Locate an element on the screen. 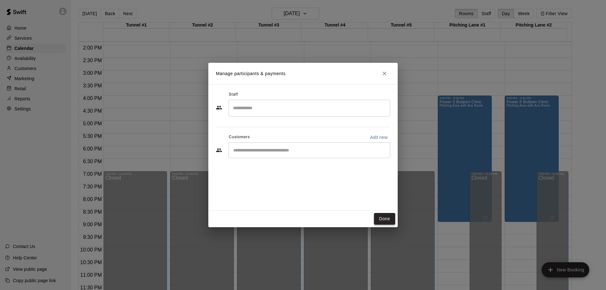 The width and height of the screenshot is (606, 290). svg: Customers is located at coordinates (219, 150).